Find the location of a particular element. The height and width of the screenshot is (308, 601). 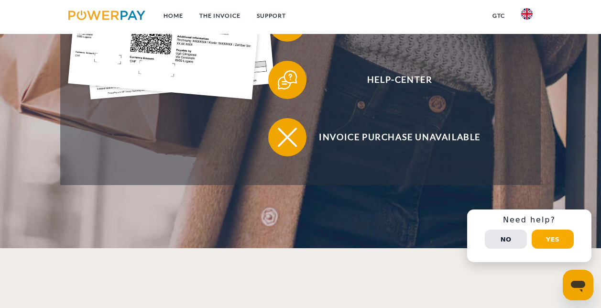

img: qb_help.svg is located at coordinates (288, 80).